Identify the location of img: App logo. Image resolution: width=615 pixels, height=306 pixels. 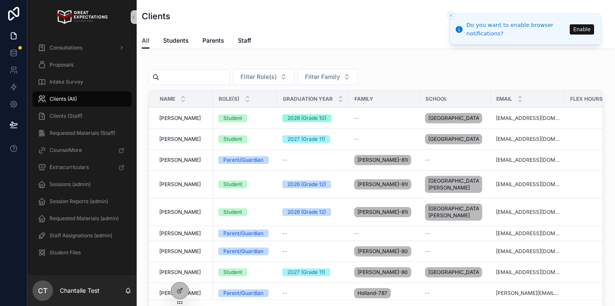
(82, 17).